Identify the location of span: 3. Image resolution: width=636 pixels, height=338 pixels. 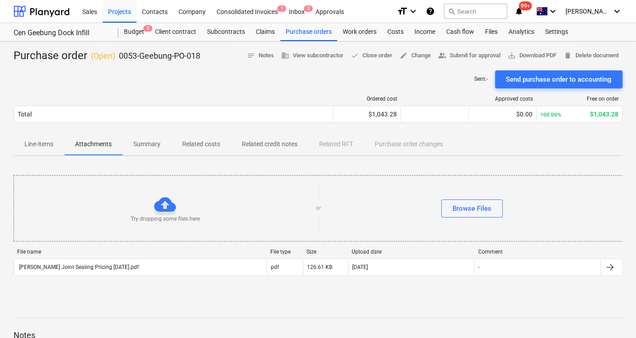
(148, 28).